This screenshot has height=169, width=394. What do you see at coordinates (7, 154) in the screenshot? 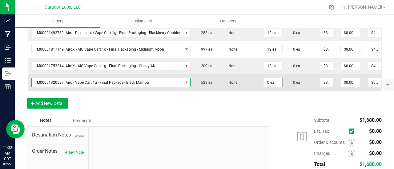
I see `p: 11:33 AM CDT` at bounding box center [7, 154].